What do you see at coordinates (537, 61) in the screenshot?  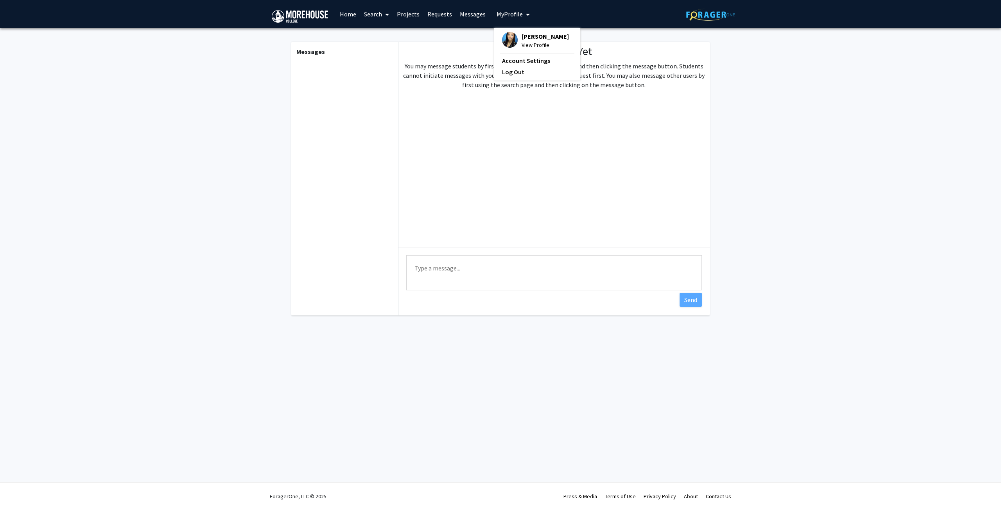 I see `a: Account Settings` at bounding box center [537, 61].